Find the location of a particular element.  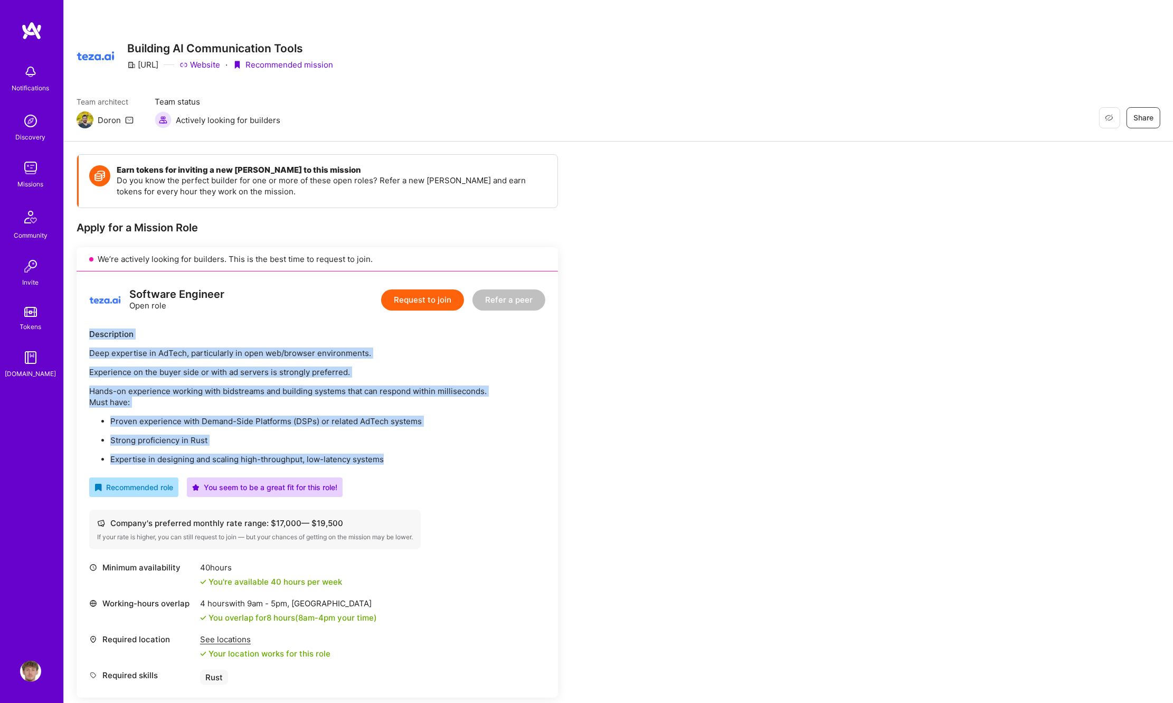

span: Actively looking for builders is located at coordinates (228, 120).